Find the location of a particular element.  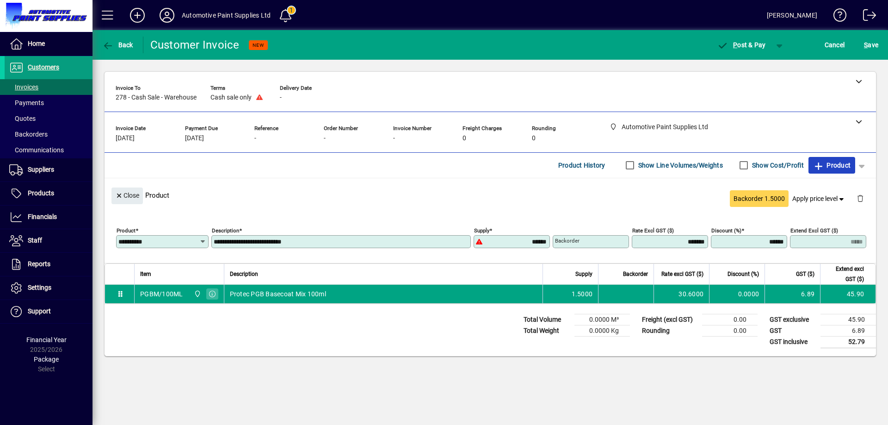

app-page-header-button: Delete is located at coordinates (860, 198).